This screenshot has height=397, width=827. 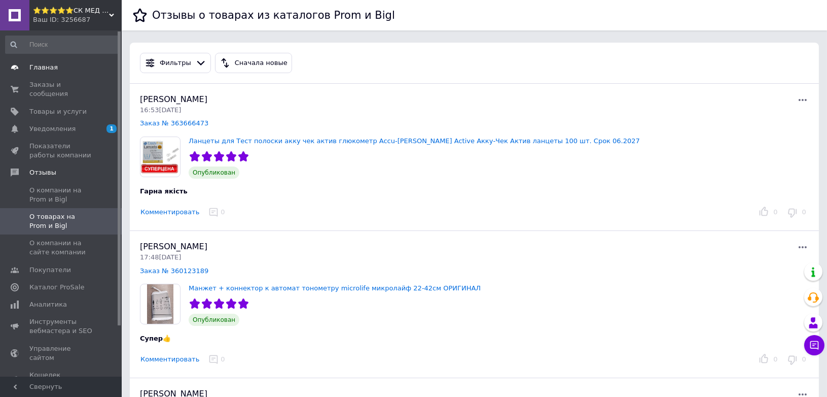 I want to click on span: Заказы и сообщения, so click(x=61, y=89).